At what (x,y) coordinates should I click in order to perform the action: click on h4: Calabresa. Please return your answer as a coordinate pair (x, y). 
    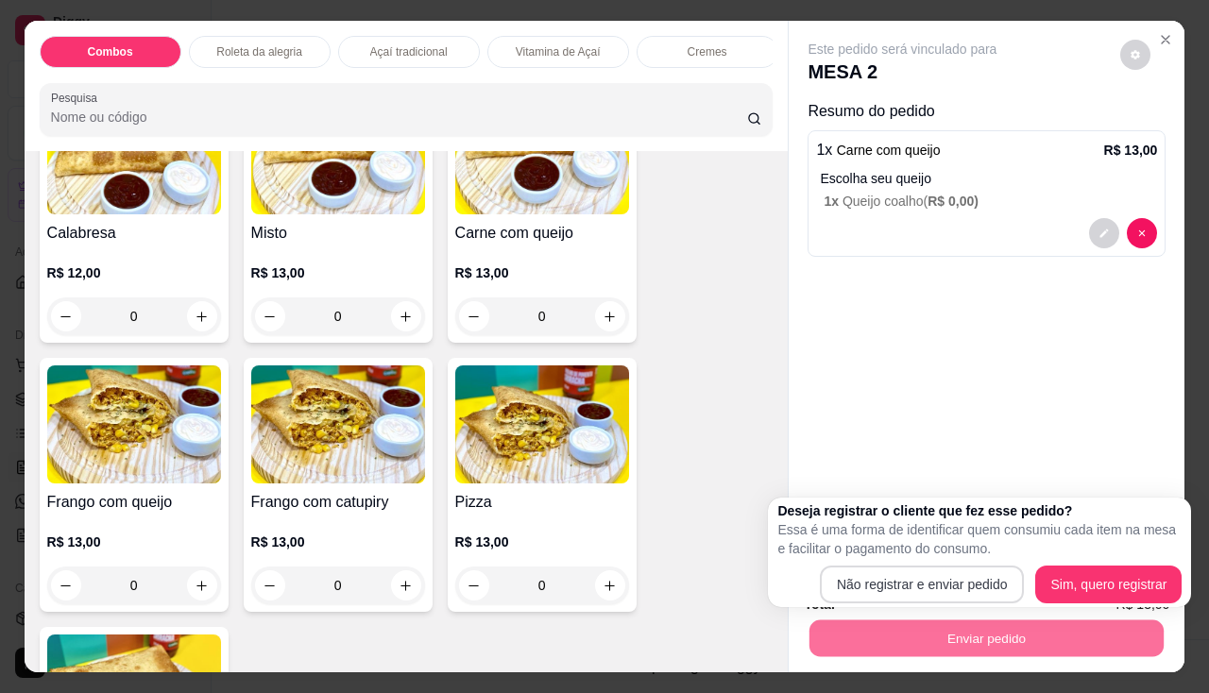
    Looking at the image, I should click on (134, 233).